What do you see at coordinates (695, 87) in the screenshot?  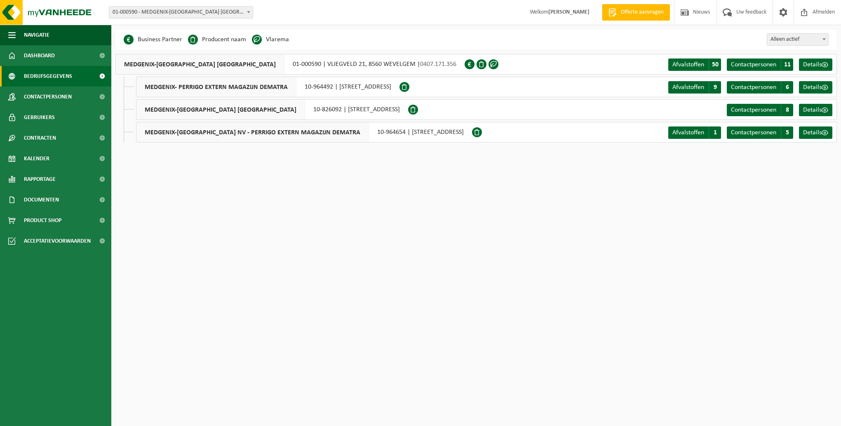 I see `a: Afvalstoffen 9` at bounding box center [695, 87].